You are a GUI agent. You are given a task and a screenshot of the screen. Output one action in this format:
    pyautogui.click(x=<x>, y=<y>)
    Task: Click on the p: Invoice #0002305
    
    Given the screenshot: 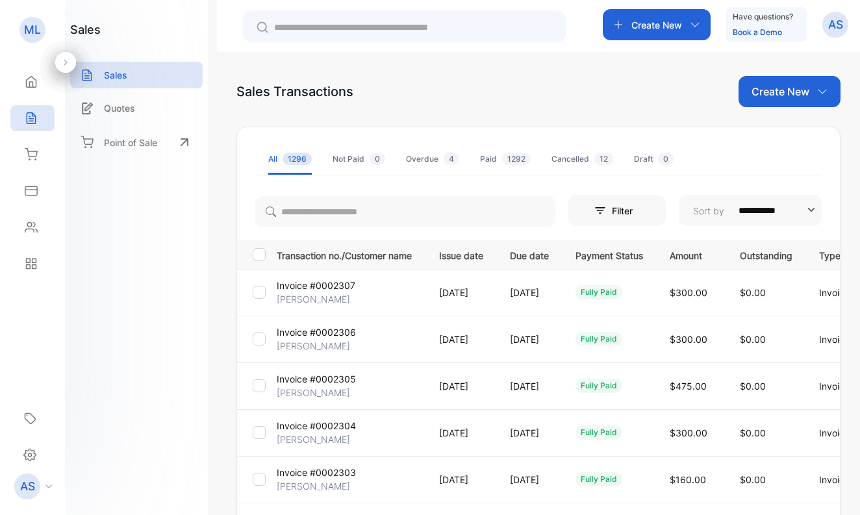 What is the action you would take?
    pyautogui.click(x=316, y=379)
    